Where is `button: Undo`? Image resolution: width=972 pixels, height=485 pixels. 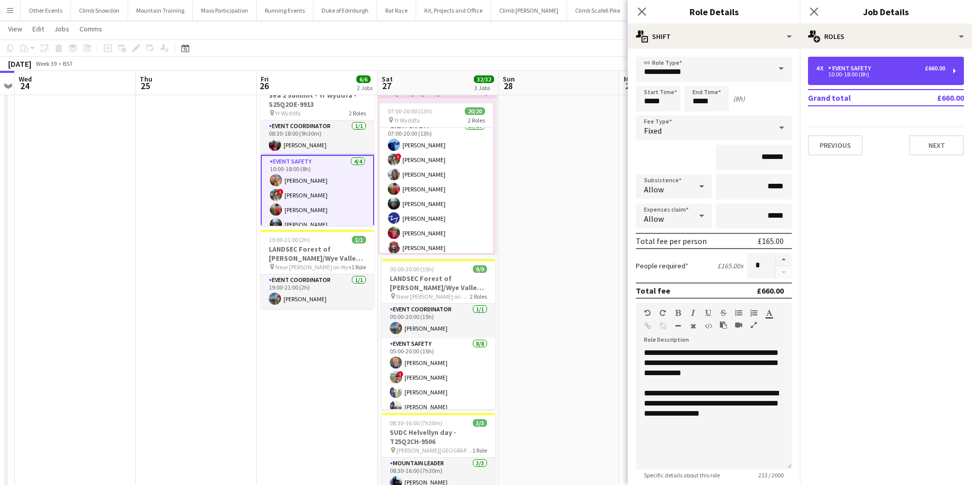 button: Undo is located at coordinates (647, 313).